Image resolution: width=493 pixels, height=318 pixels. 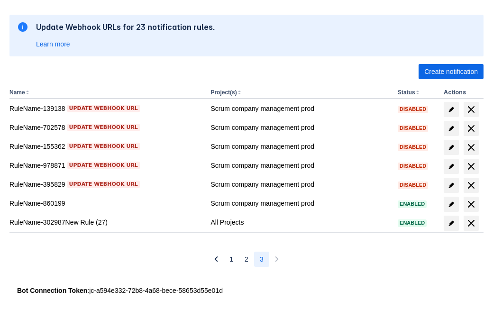 I want to click on div: RuleName-395829, so click(x=106, y=184).